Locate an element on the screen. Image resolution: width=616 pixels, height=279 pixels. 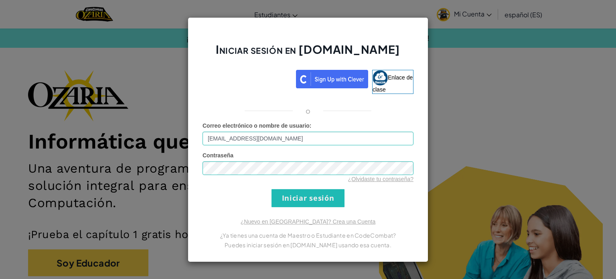
font: Enlace de clase is located at coordinates (393, 83).